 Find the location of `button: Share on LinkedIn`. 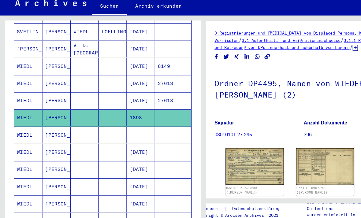

button: Share on LinkedIn is located at coordinates (219, 66).